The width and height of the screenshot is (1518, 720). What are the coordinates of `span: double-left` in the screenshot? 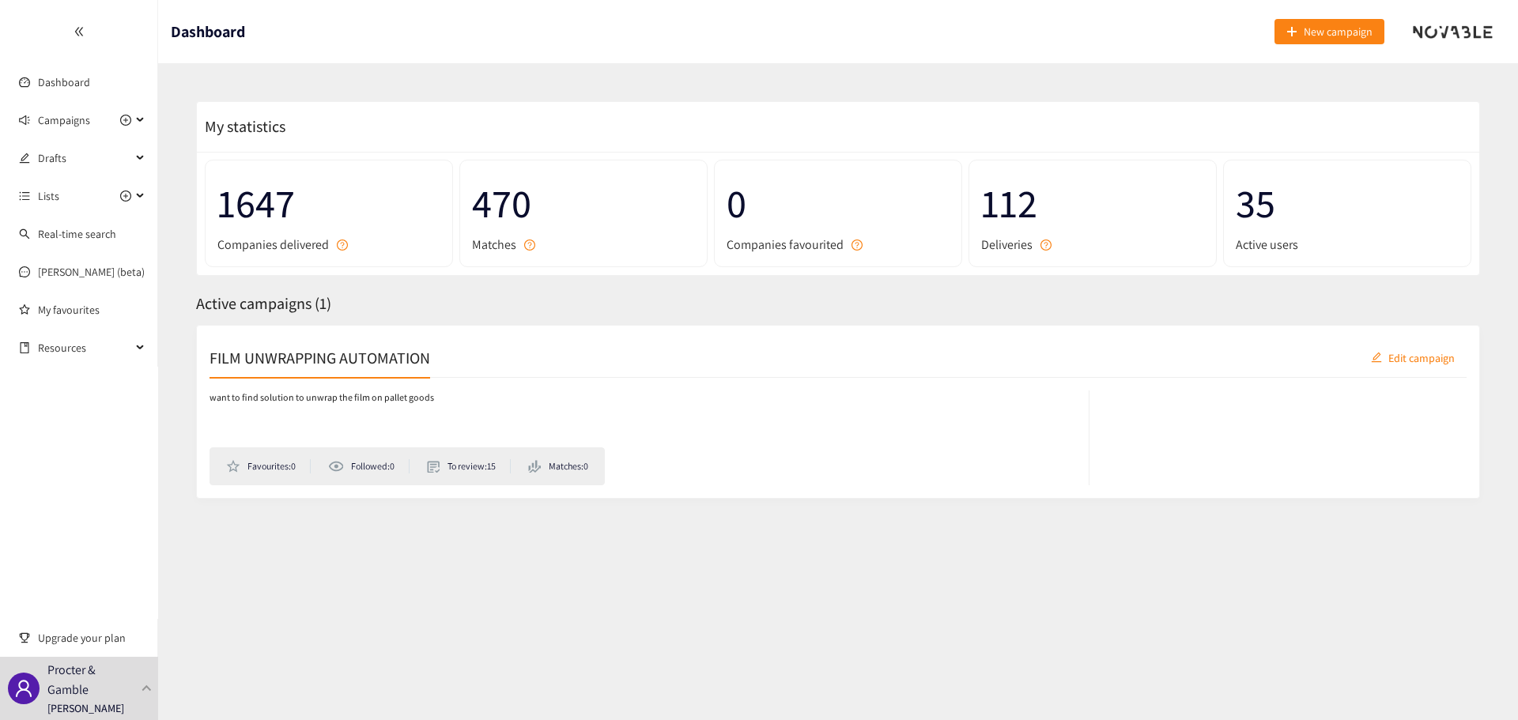 It's located at (79, 32).